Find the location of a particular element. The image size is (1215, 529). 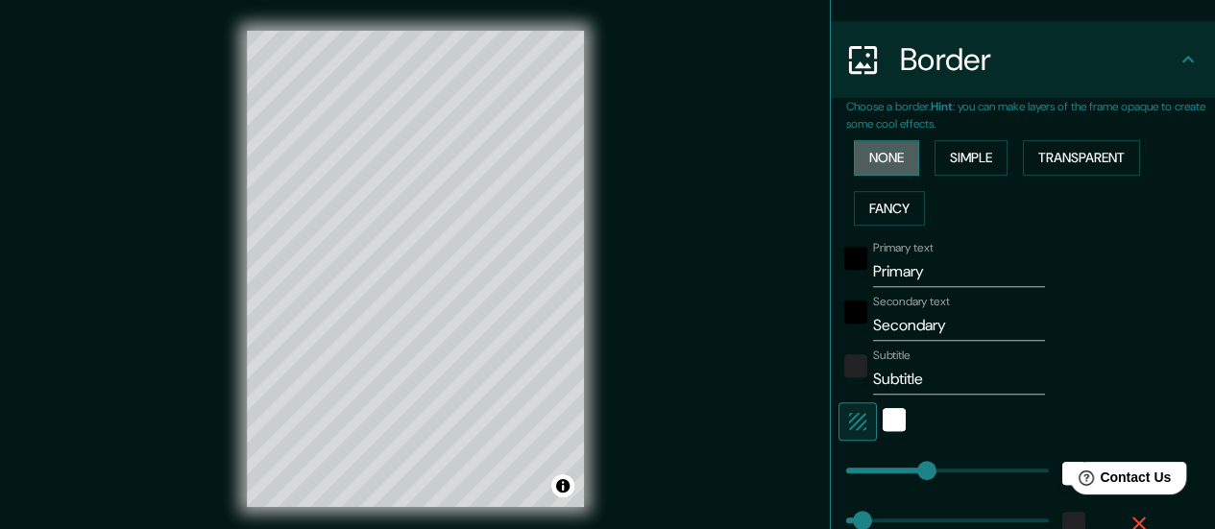

button: Toggle attribution is located at coordinates (563, 486).